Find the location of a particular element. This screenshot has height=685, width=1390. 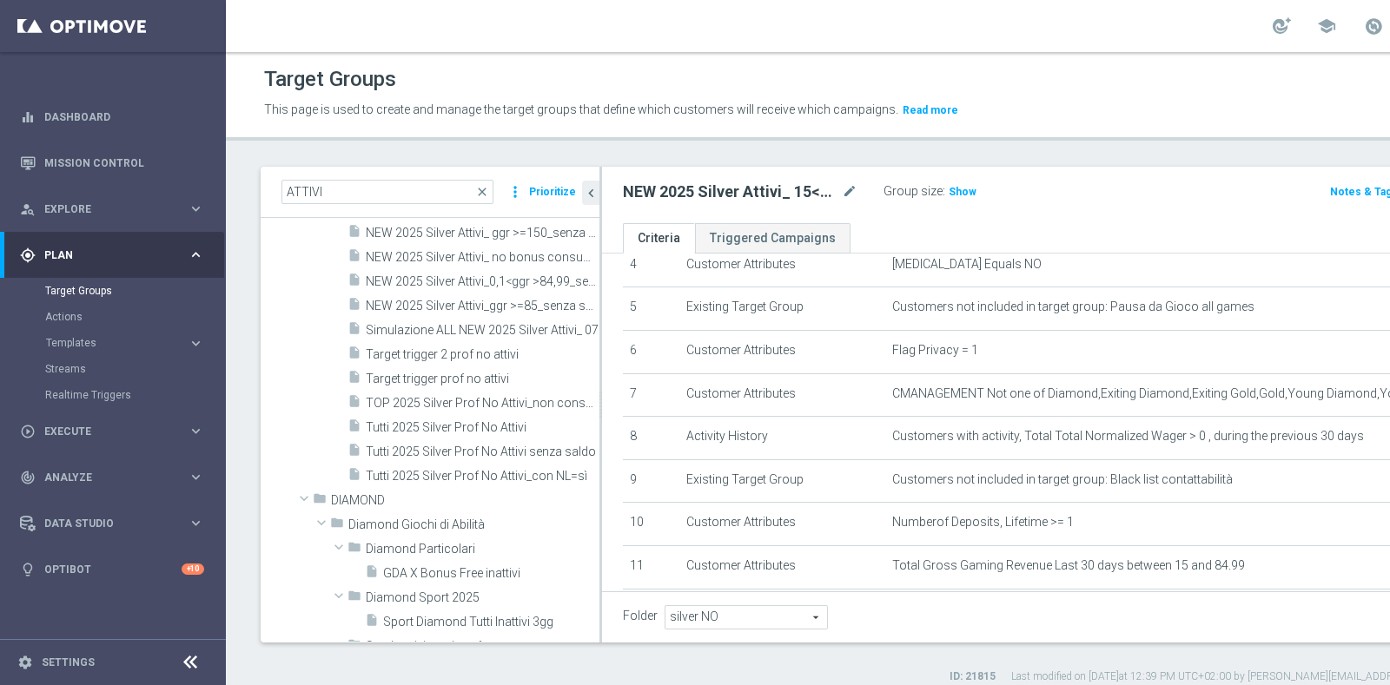

div: Plan is located at coordinates (103, 255).